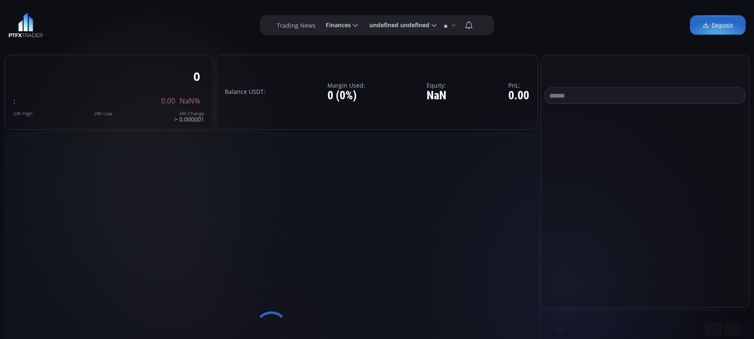  I want to click on label: Balance USDT:, so click(245, 91).